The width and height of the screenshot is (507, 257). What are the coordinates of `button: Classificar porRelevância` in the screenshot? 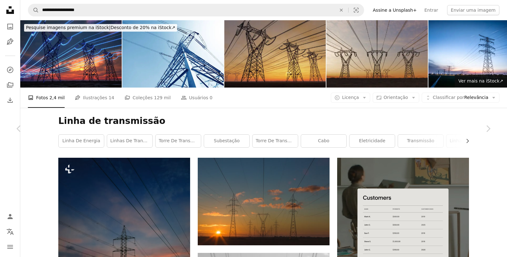 It's located at (460, 98).